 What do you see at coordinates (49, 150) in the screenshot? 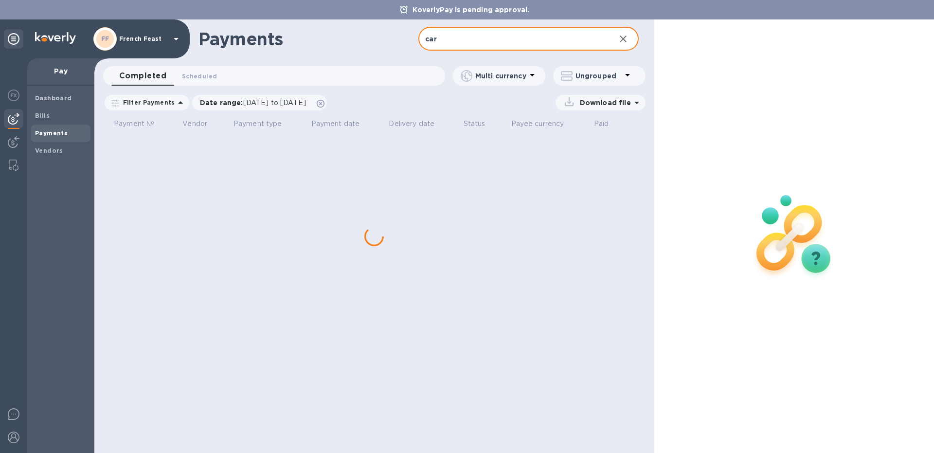
I see `b: Vendors` at bounding box center [49, 150].